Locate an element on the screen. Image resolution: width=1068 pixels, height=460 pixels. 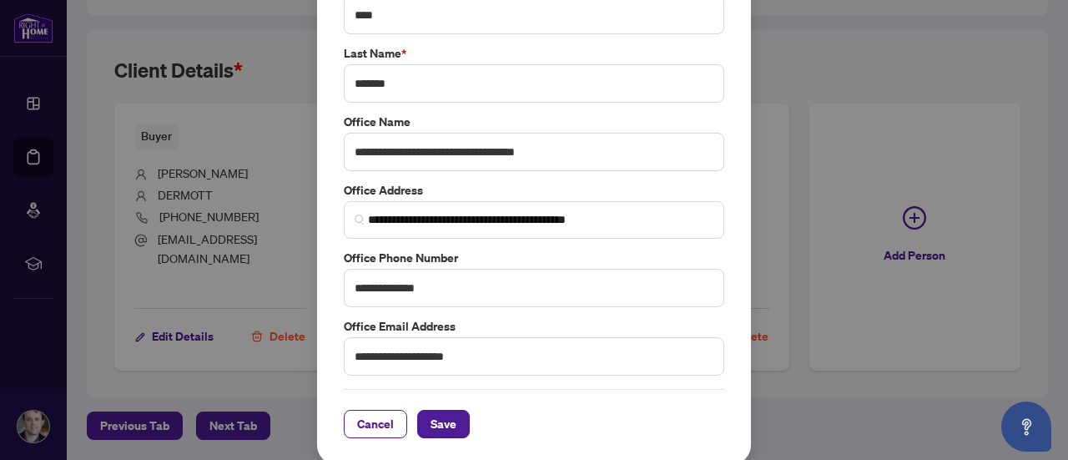
label: Office Phone Number is located at coordinates (534, 258).